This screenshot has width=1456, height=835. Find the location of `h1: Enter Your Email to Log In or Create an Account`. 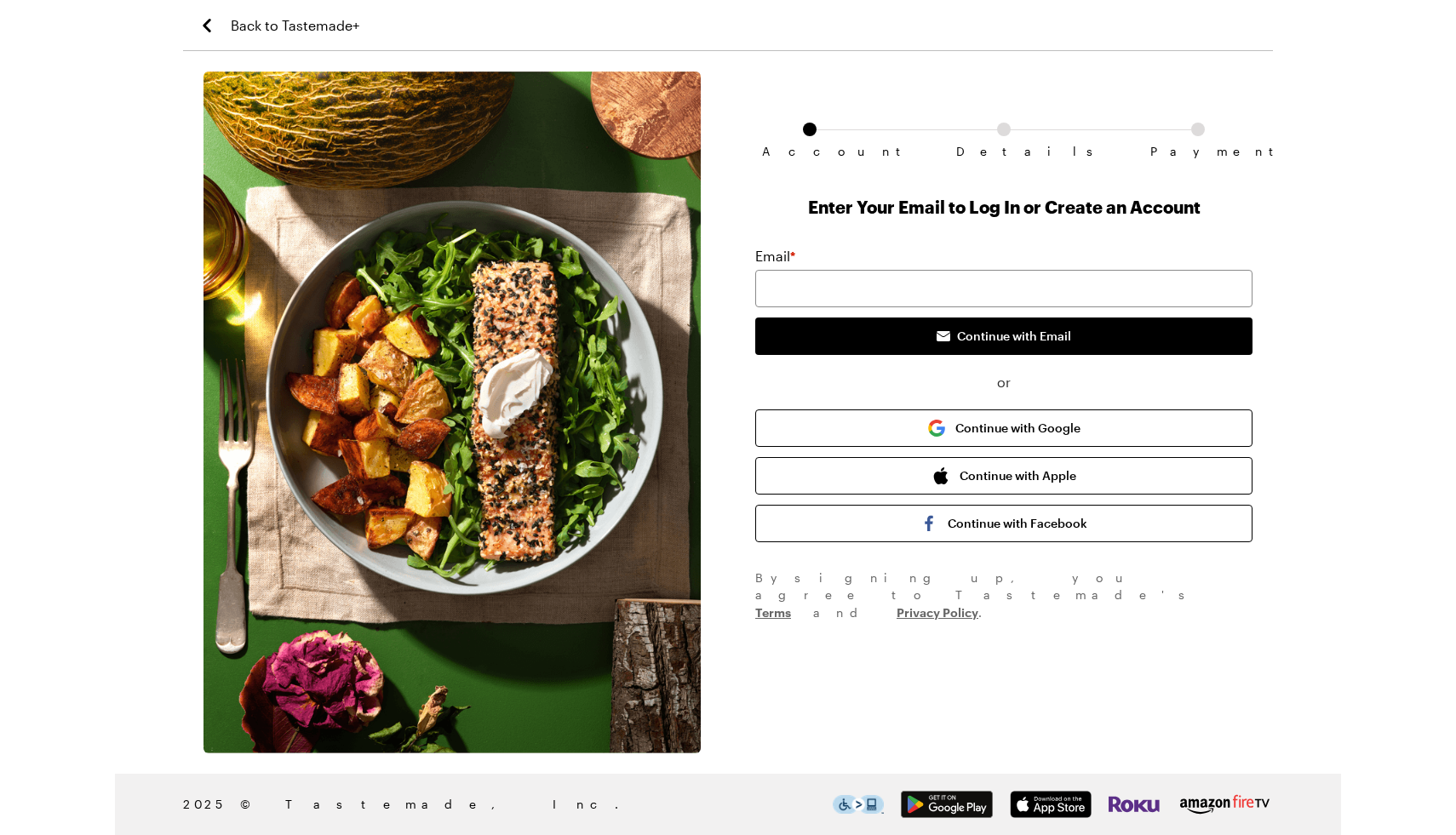

h1: Enter Your Email to Log In or Create an Account is located at coordinates (1004, 207).